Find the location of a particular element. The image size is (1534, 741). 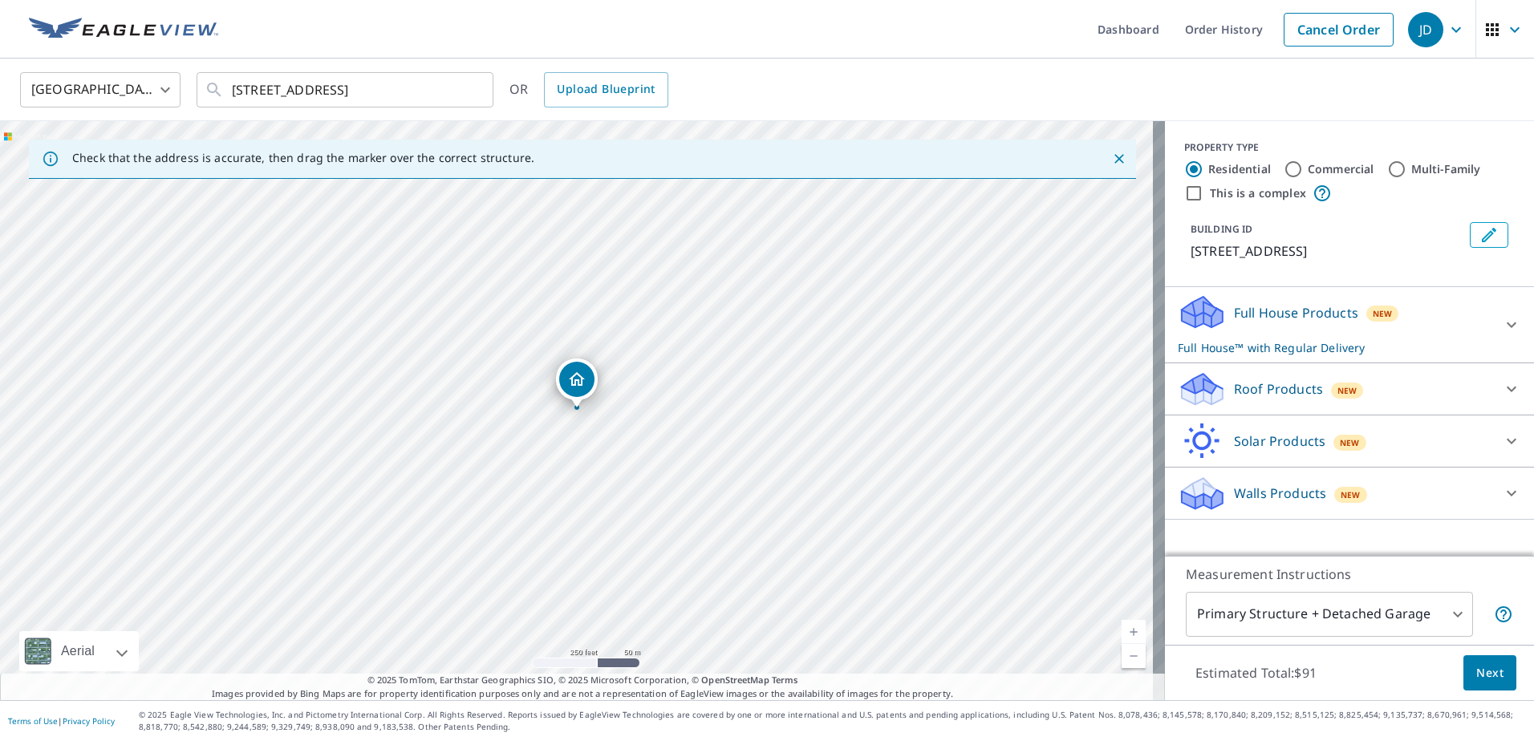

div: Primary Structure + Detached Garage is located at coordinates (1329, 615).